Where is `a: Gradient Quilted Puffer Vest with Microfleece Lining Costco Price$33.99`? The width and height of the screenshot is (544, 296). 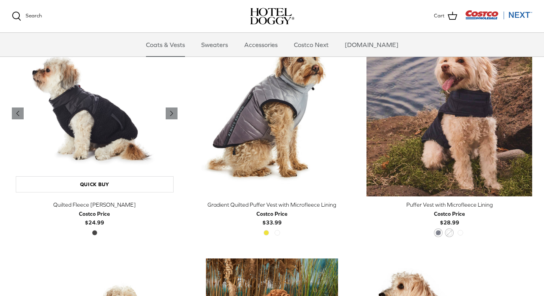 a: Gradient Quilted Puffer Vest with Microfleece Lining Costco Price$33.99 is located at coordinates (272, 213).